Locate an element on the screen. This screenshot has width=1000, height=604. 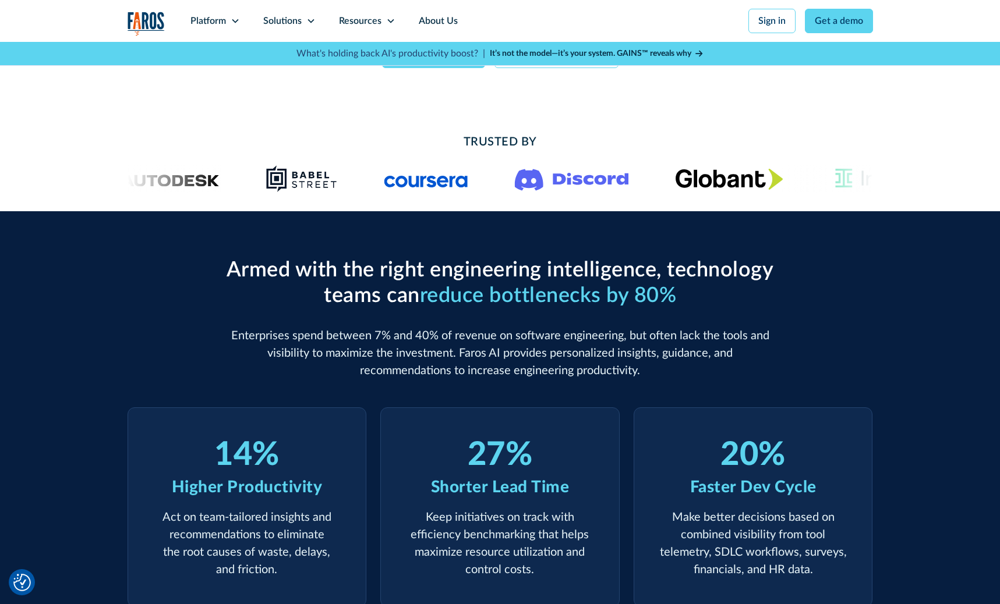
p: What's holding back AI's productivity boost? | is located at coordinates (391, 54).